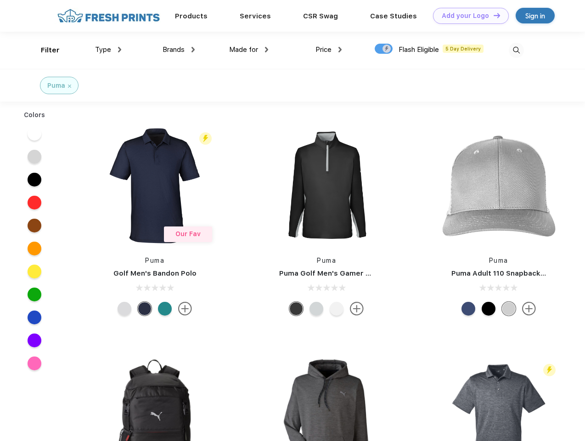 The image size is (585, 441). I want to click on span: Our Fav, so click(188, 234).